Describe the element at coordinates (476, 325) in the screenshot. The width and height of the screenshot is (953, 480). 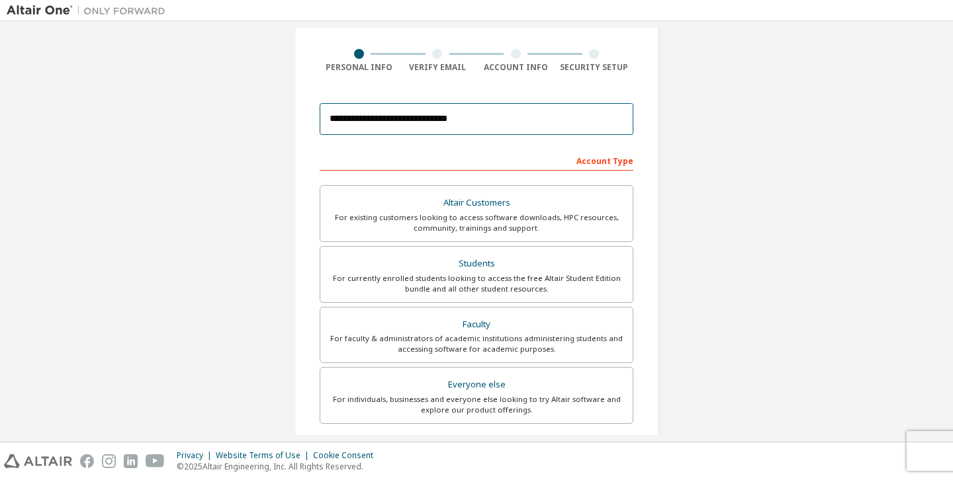
I see `div: Faculty` at that location.